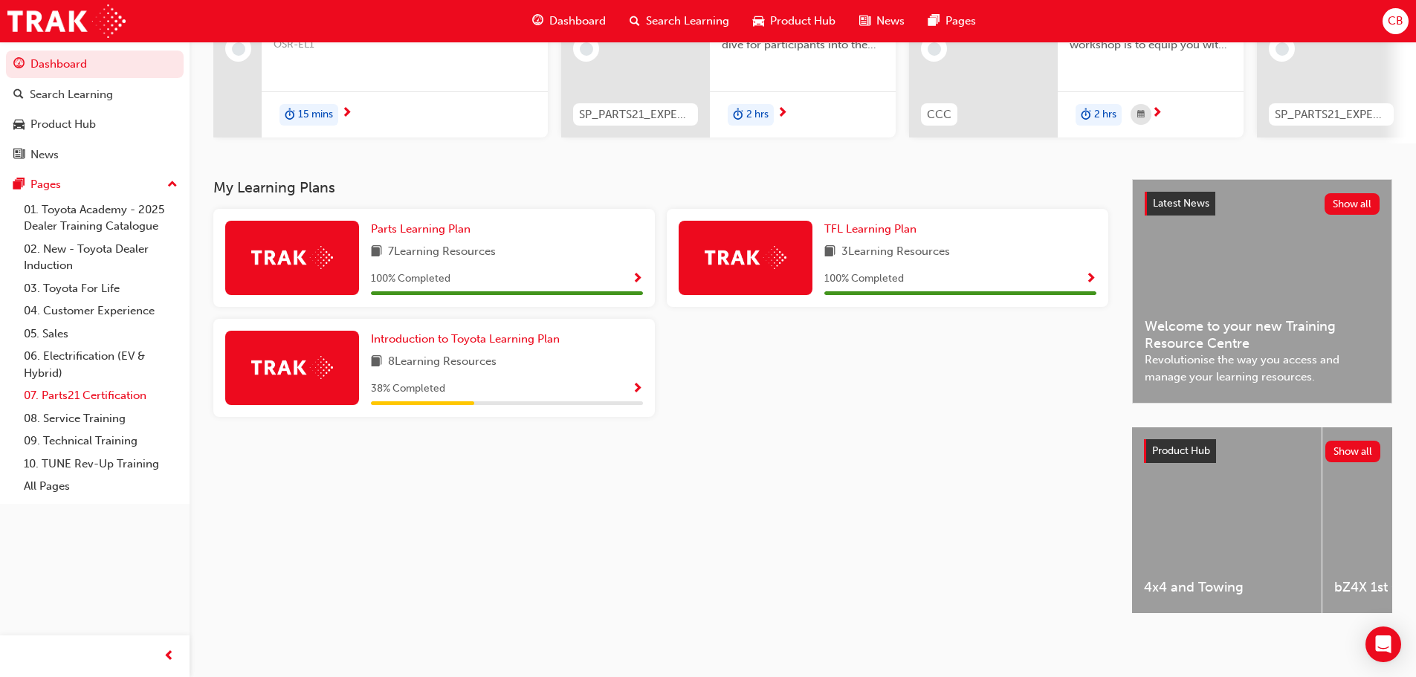 This screenshot has height=677, width=1416. What do you see at coordinates (100, 288) in the screenshot?
I see `a: 03. Toyota For Life` at bounding box center [100, 288].